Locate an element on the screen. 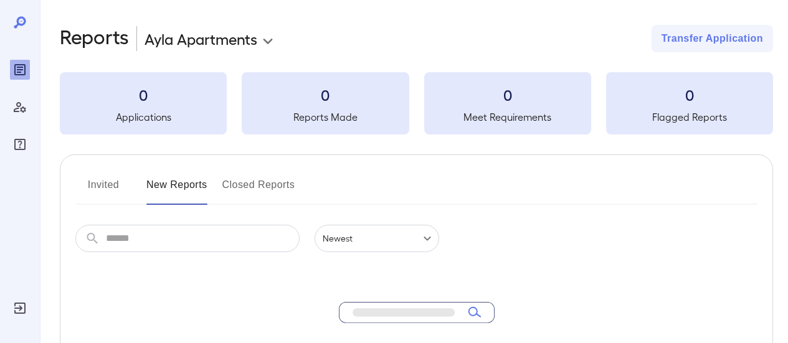 The image size is (788, 343). h5: Meet Requirements is located at coordinates (508, 117).